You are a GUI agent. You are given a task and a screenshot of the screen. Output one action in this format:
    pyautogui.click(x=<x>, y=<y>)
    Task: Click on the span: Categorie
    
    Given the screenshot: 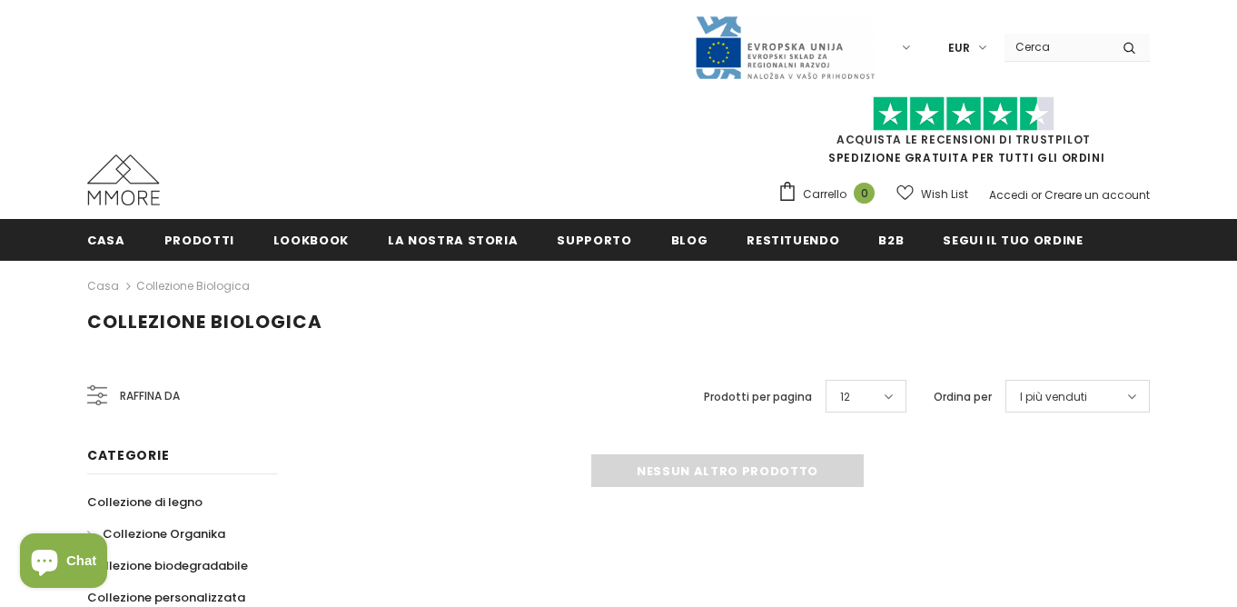 What is the action you would take?
    pyautogui.click(x=128, y=455)
    